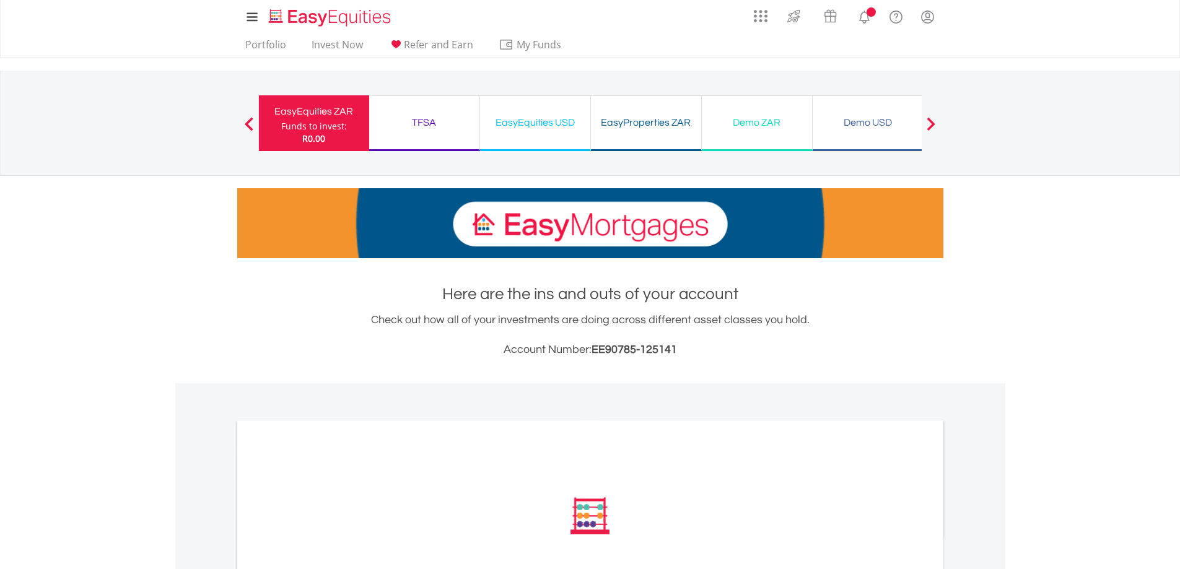 Image resolution: width=1180 pixels, height=569 pixels. I want to click on img: thrive-v2.svg, so click(793, 16).